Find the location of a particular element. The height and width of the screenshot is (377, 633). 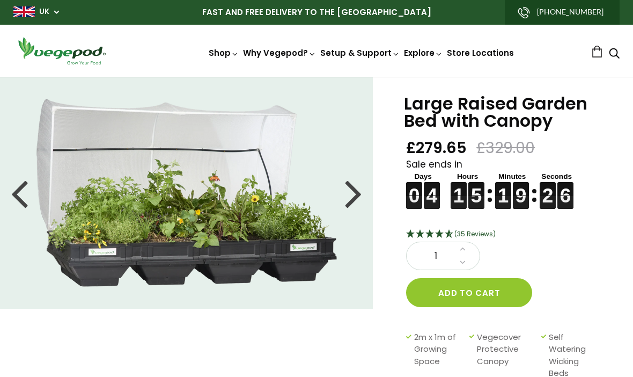

a: Explore is located at coordinates (423, 53).